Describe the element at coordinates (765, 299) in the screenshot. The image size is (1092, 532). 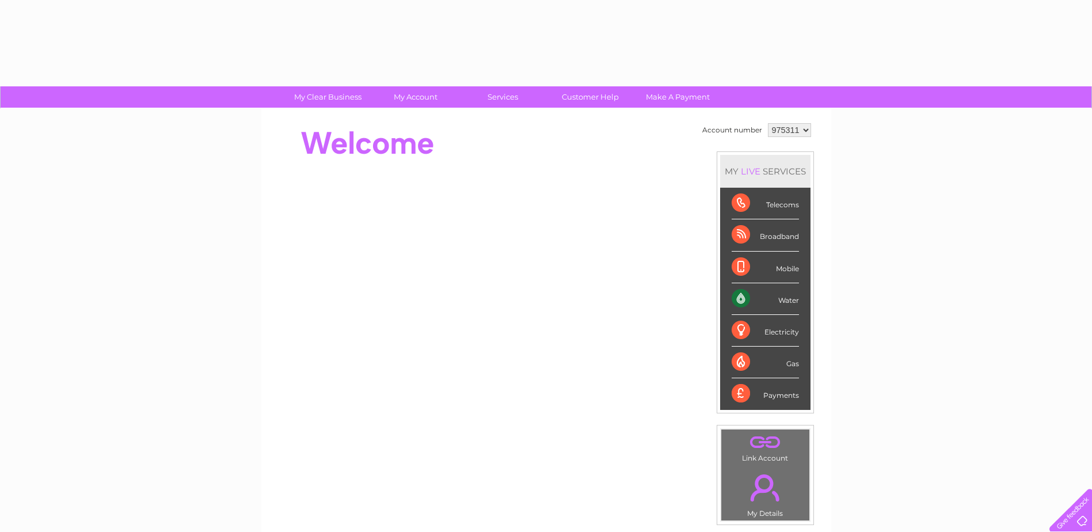
I see `div: Water` at that location.